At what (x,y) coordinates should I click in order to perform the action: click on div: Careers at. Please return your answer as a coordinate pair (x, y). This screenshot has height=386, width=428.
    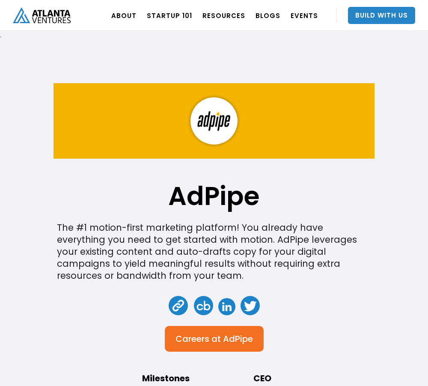
    Looking at the image, I should click on (198, 338).